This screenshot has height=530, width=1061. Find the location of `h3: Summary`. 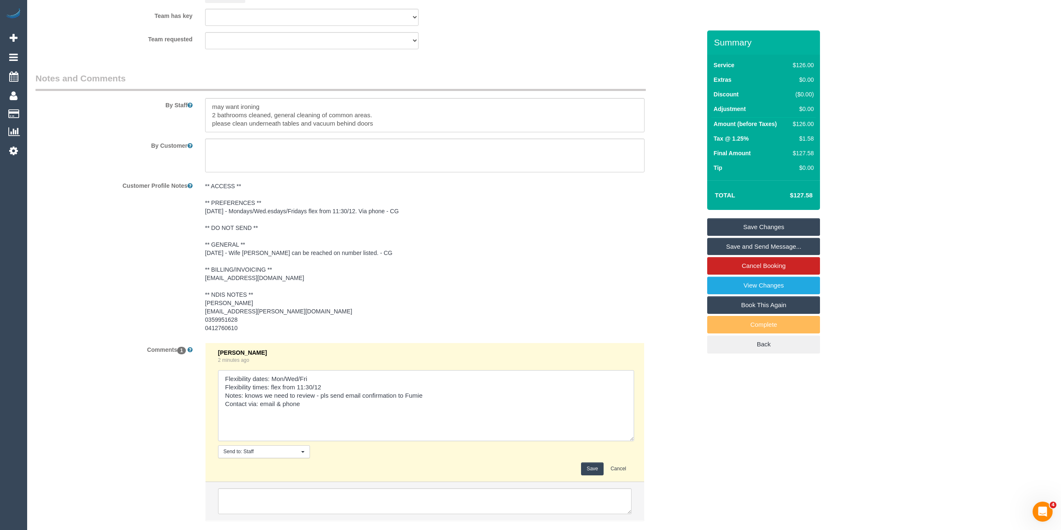

h3: Summary is located at coordinates (765, 42).